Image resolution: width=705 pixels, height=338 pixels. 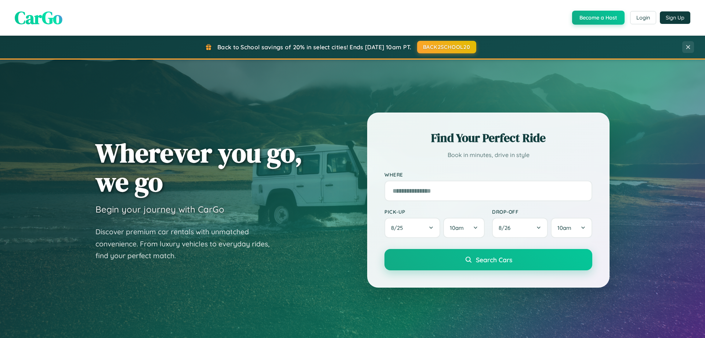 What do you see at coordinates (160, 209) in the screenshot?
I see `h3: Begin your journey with CarGo` at bounding box center [160, 209].